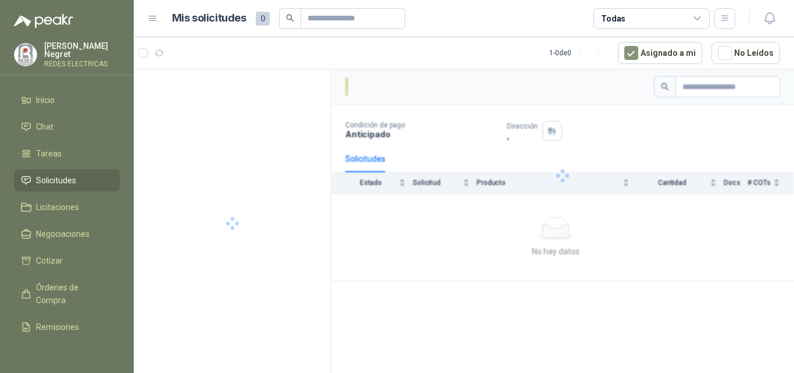 The height and width of the screenshot is (373, 794). What do you see at coordinates (67, 180) in the screenshot?
I see `a: Solicitudes` at bounding box center [67, 180].